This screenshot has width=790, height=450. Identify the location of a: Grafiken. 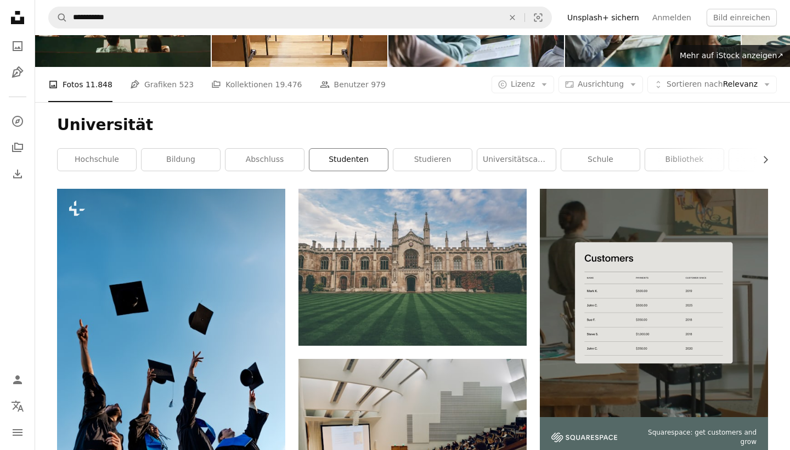
(18, 72).